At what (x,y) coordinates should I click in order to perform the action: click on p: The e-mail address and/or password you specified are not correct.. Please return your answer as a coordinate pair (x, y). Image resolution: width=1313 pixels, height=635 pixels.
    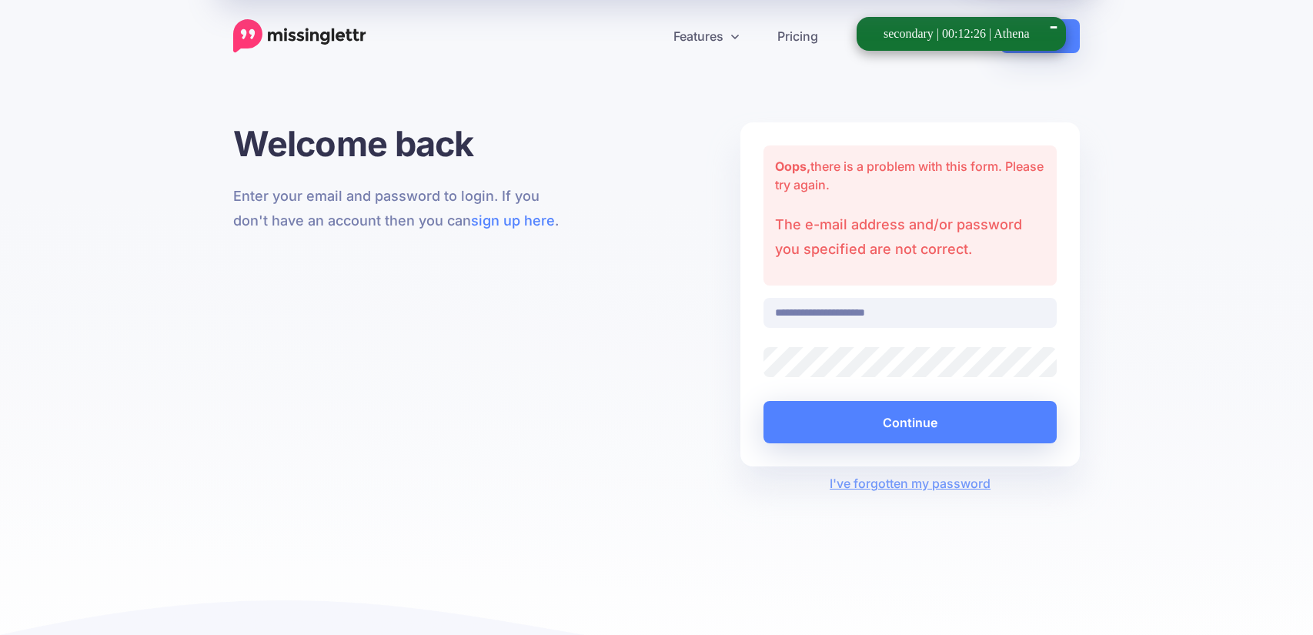
    Looking at the image, I should click on (910, 237).